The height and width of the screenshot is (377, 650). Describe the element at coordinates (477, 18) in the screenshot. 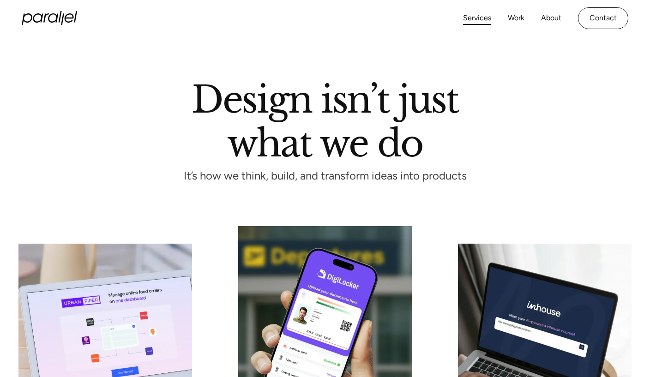

I see `a: Services` at that location.